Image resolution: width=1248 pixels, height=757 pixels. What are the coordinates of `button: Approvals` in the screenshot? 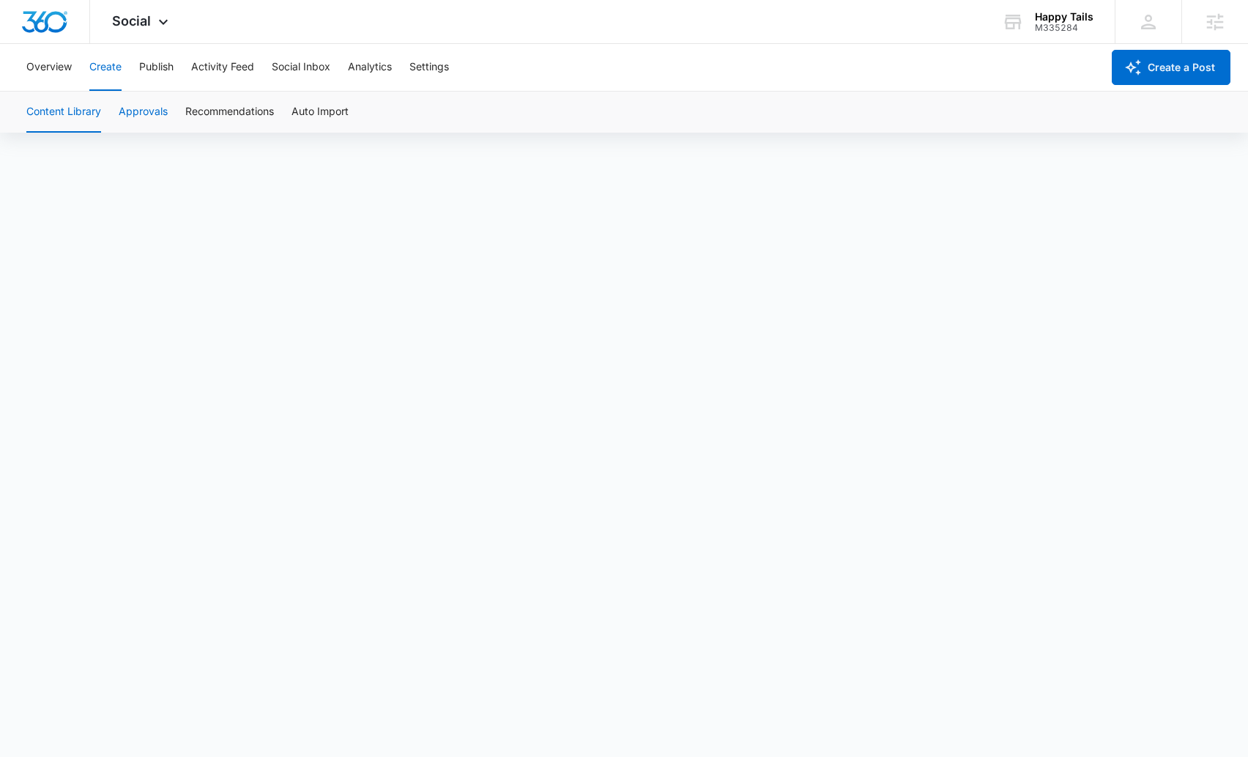 It's located at (143, 112).